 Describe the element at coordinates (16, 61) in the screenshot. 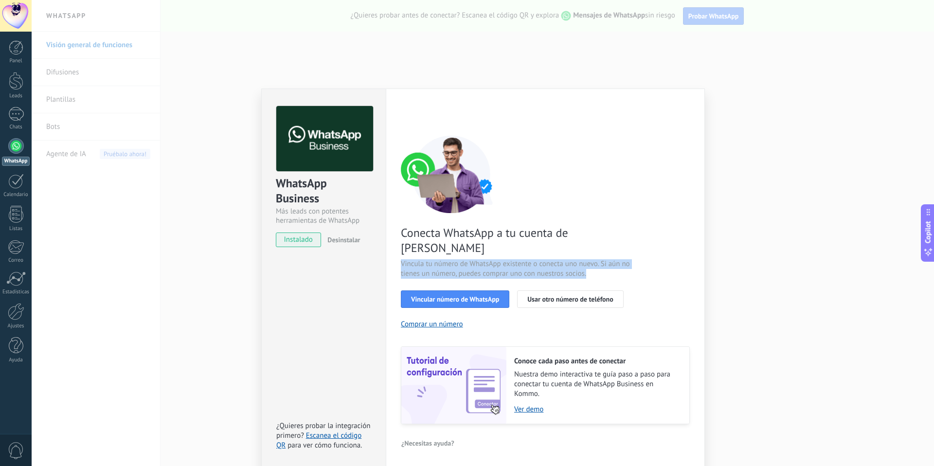

I see `div: Panel` at that location.